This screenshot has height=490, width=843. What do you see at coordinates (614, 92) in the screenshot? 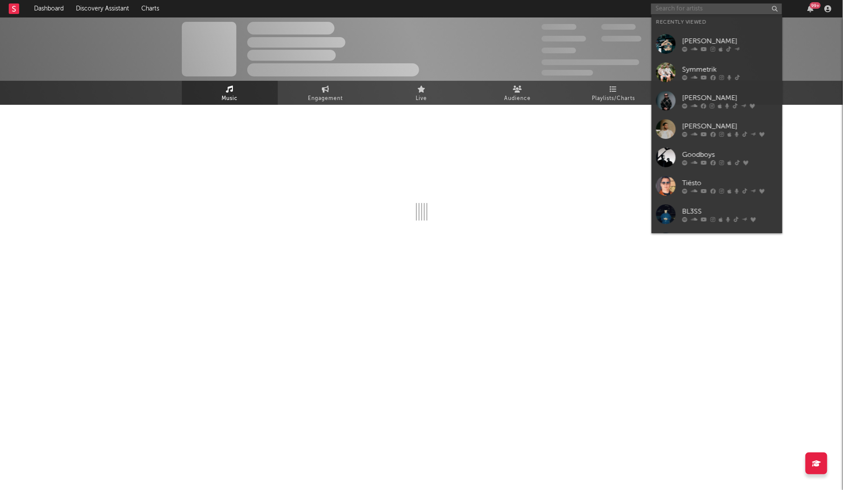
I see `a: Playlists/Charts` at bounding box center [614, 92].